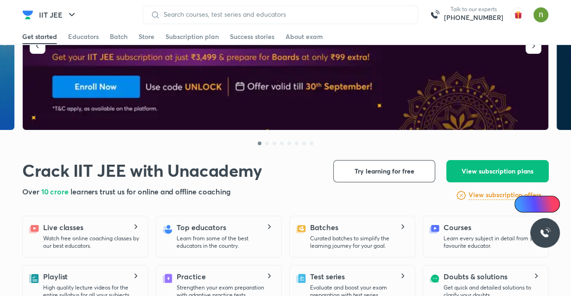  I want to click on a: Success stories, so click(252, 37).